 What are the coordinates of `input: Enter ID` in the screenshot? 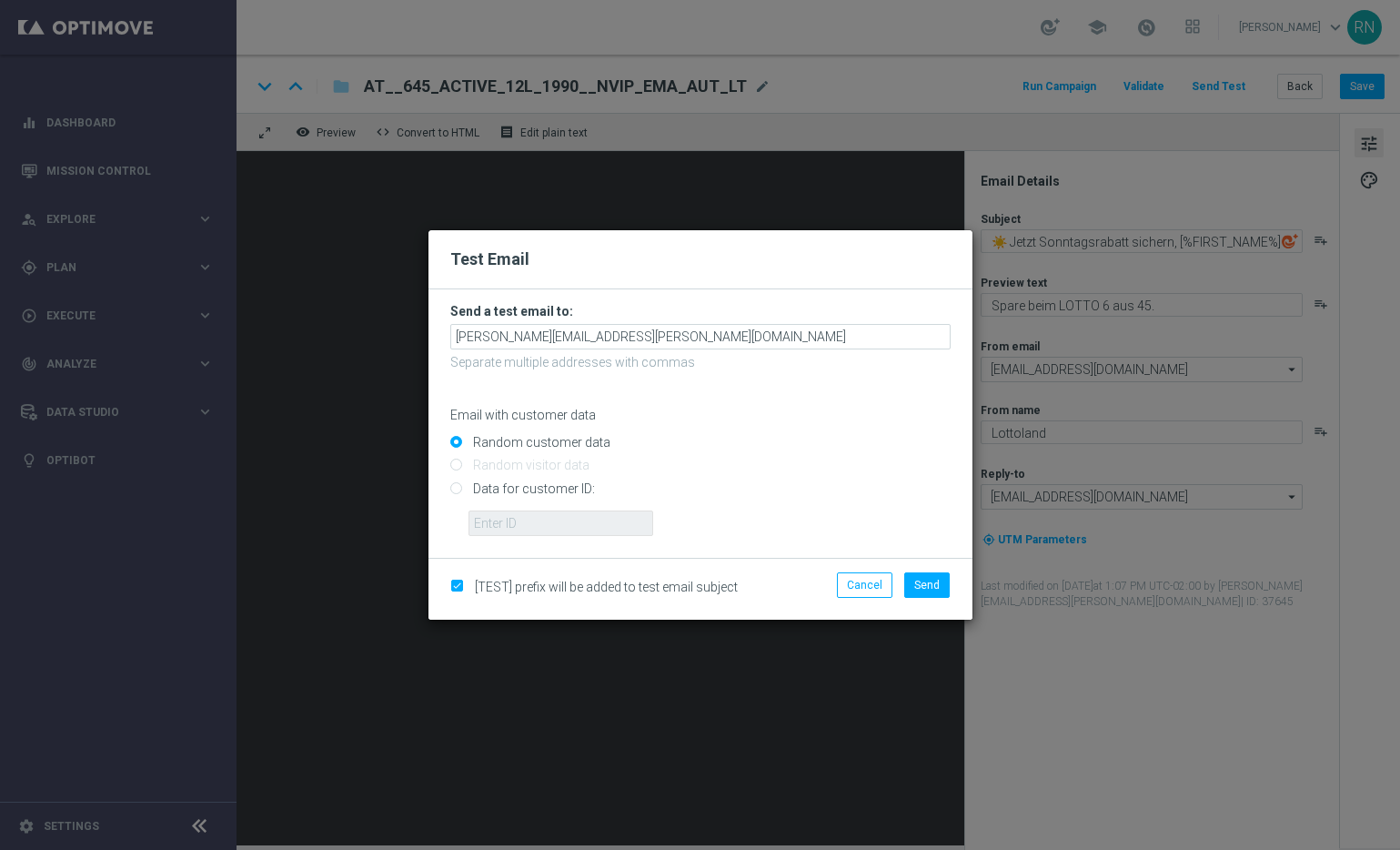 It's located at (560, 523).